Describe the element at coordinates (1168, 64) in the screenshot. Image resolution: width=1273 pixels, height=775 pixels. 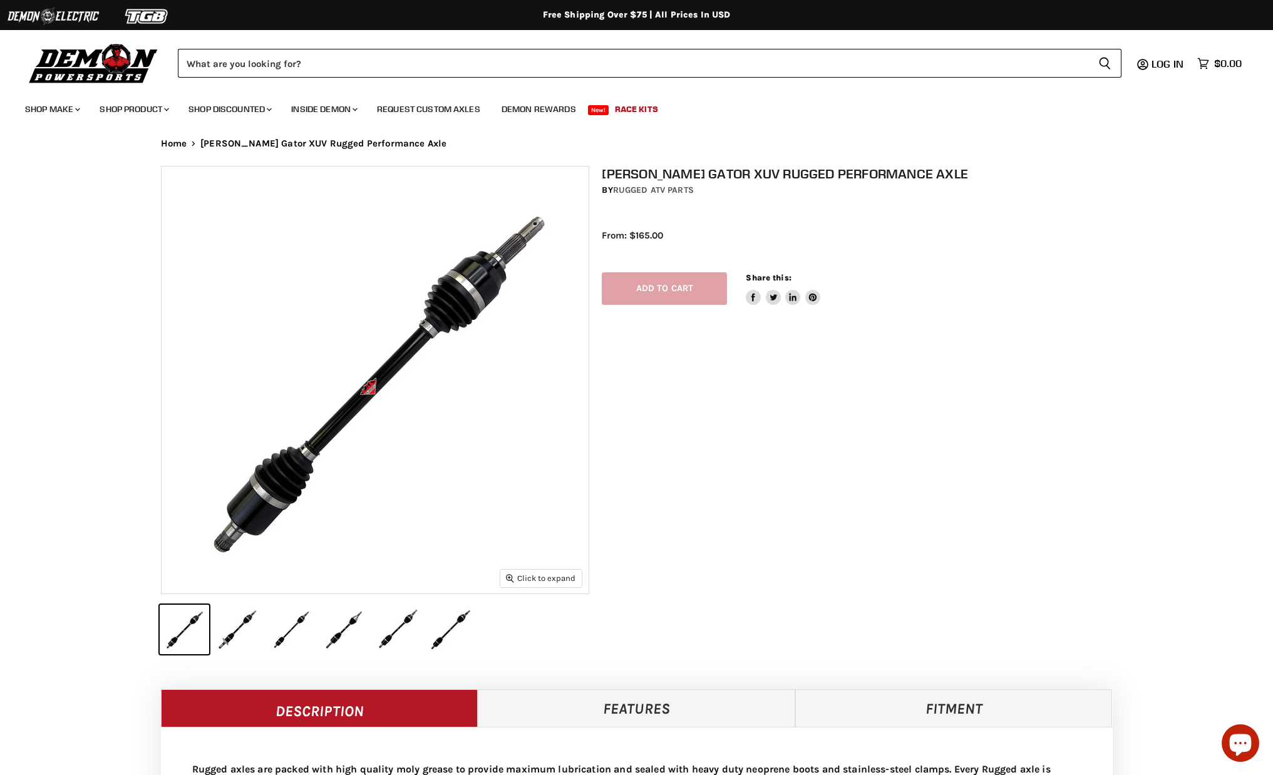
I see `a: Log in` at that location.